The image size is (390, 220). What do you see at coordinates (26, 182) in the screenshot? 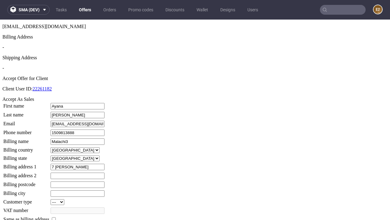
I see `td: Customer type` at bounding box center [26, 182].